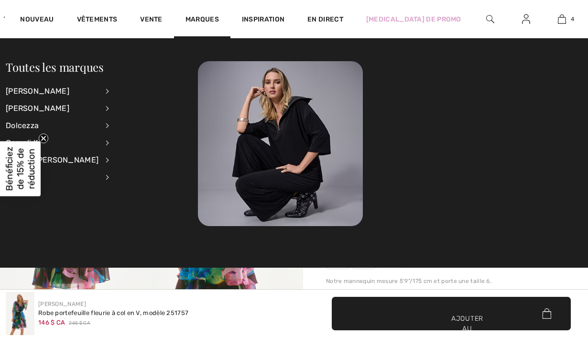  Describe the element at coordinates (490, 19) in the screenshot. I see `img: rechercher sur le site` at that location.